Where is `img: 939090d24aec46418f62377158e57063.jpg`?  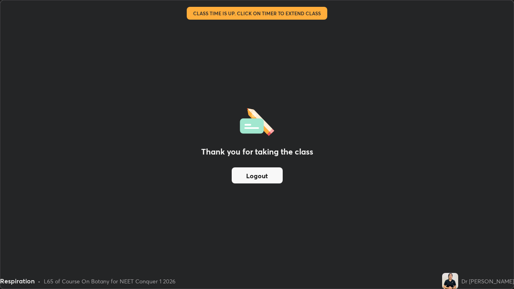
img: 939090d24aec46418f62377158e57063.jpg is located at coordinates (451, 281).